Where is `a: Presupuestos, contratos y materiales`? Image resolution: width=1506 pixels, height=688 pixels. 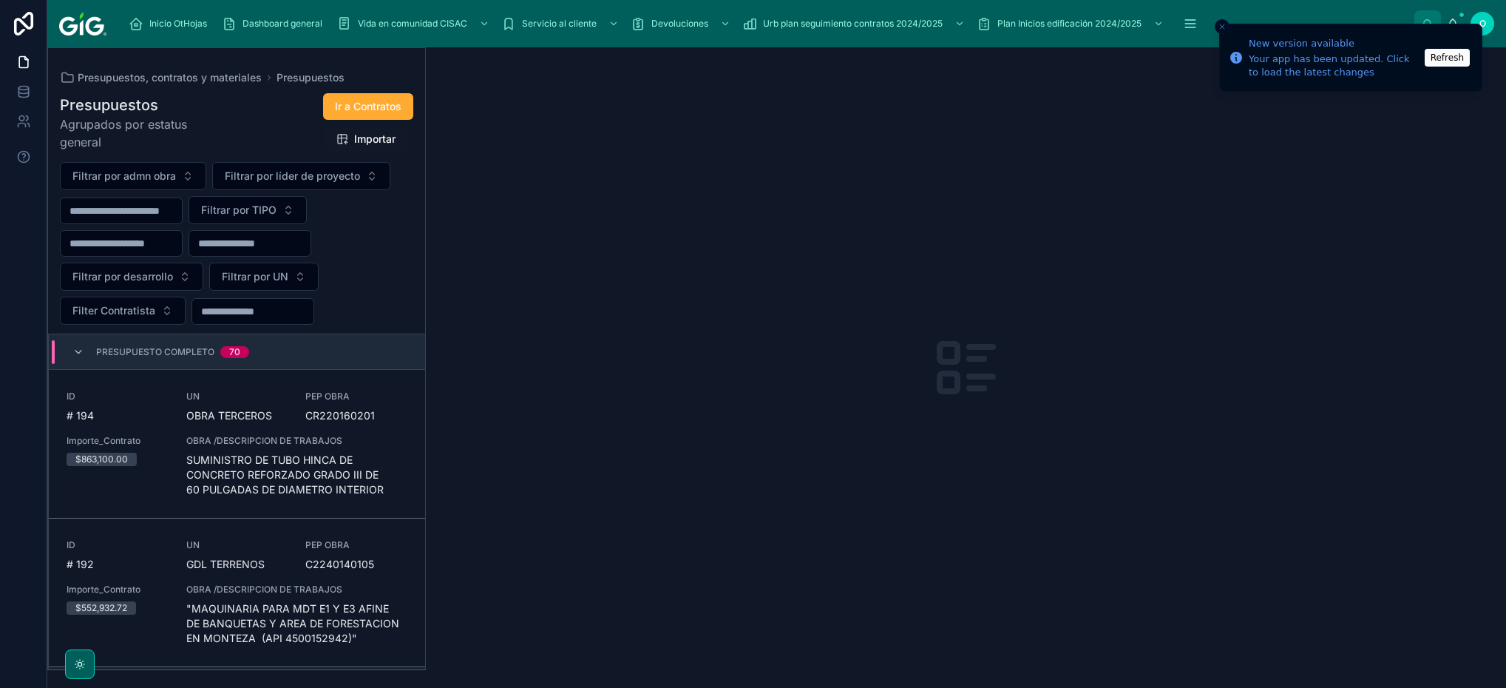
a: Presupuestos, contratos y materiales is located at coordinates (160, 78).